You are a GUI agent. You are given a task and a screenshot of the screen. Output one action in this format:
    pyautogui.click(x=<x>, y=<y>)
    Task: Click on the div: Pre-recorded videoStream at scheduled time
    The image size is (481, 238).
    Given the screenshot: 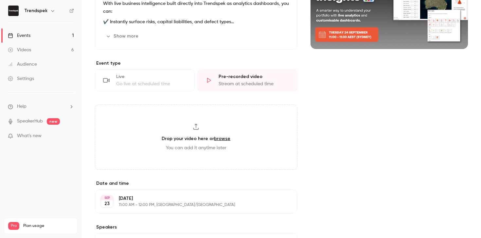 What is the action you would take?
    pyautogui.click(x=247, y=80)
    